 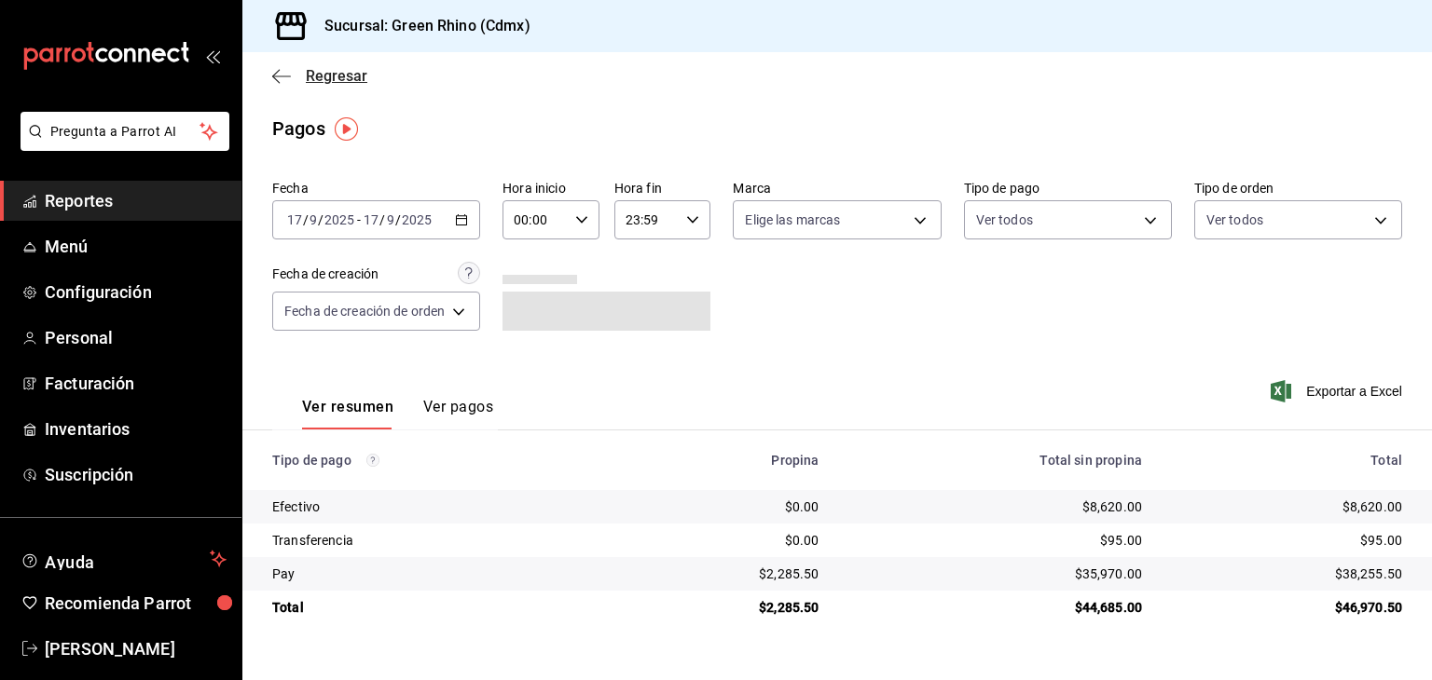 What do you see at coordinates (135, 603) in the screenshot?
I see `span: Recomienda Parrot` at bounding box center [135, 603].